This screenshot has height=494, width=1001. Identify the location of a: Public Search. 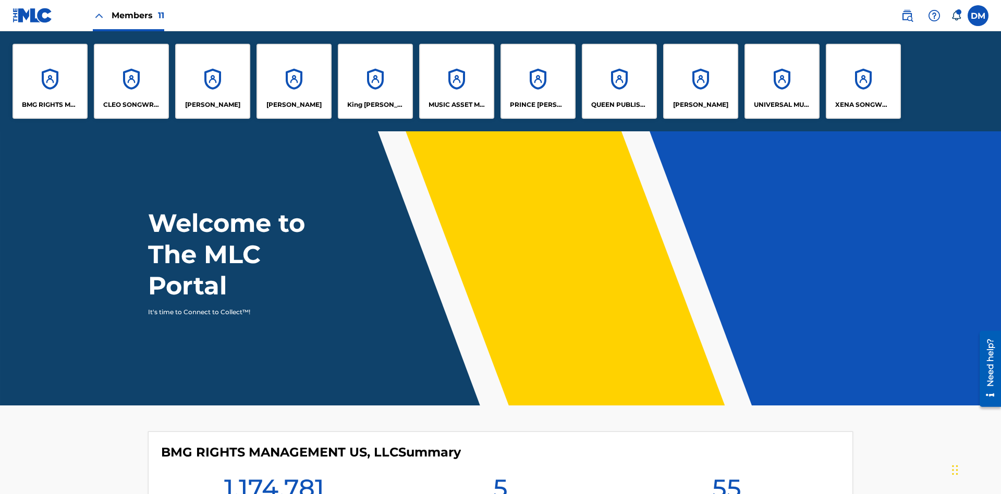
(908, 16).